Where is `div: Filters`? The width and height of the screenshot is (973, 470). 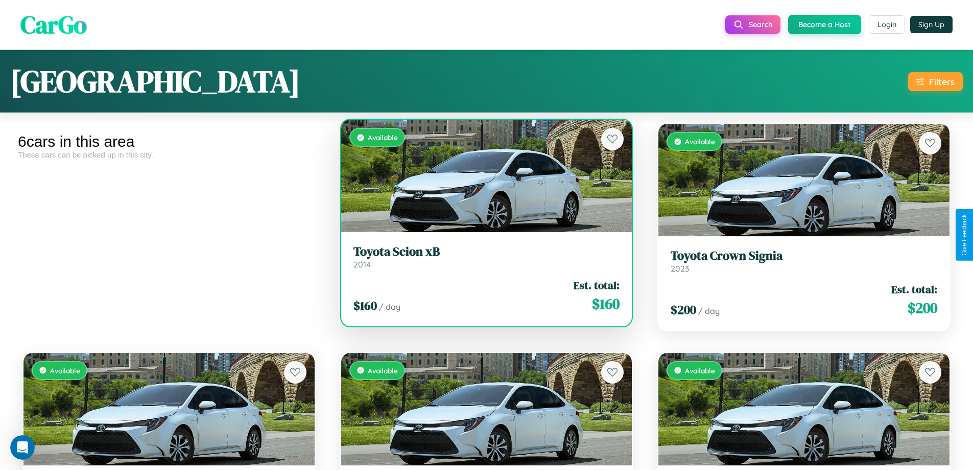 div: Filters is located at coordinates (942, 81).